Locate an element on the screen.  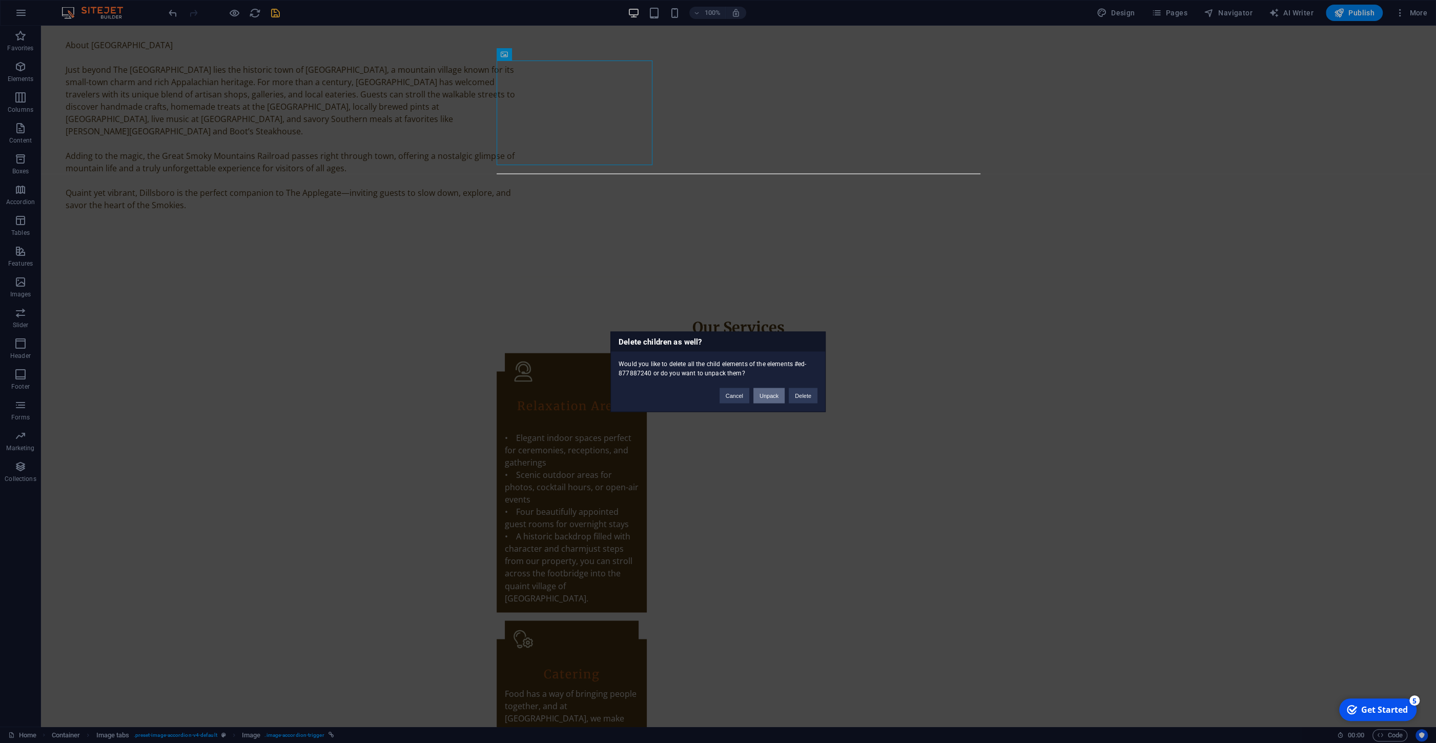
button: Unpack is located at coordinates (769, 395).